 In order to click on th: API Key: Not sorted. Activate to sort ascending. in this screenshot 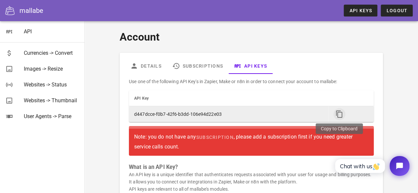, I will do `click(228, 99)`.